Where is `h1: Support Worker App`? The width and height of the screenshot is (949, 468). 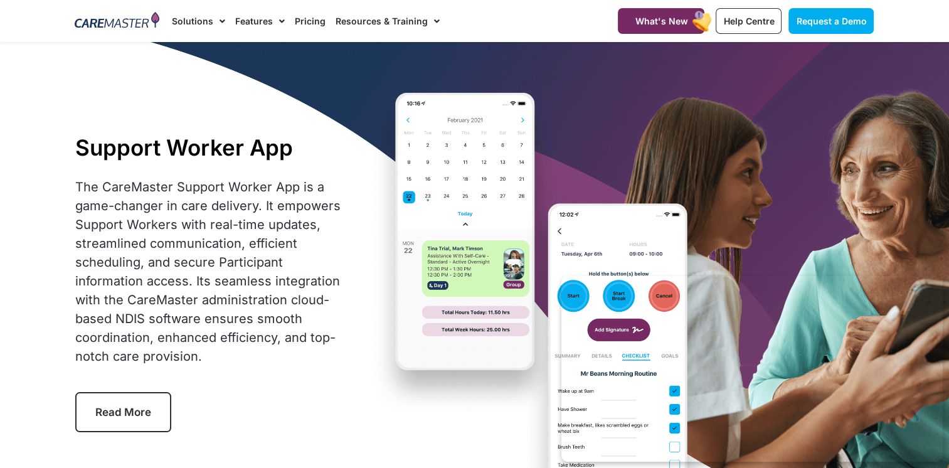 h1: Support Worker App is located at coordinates (211, 147).